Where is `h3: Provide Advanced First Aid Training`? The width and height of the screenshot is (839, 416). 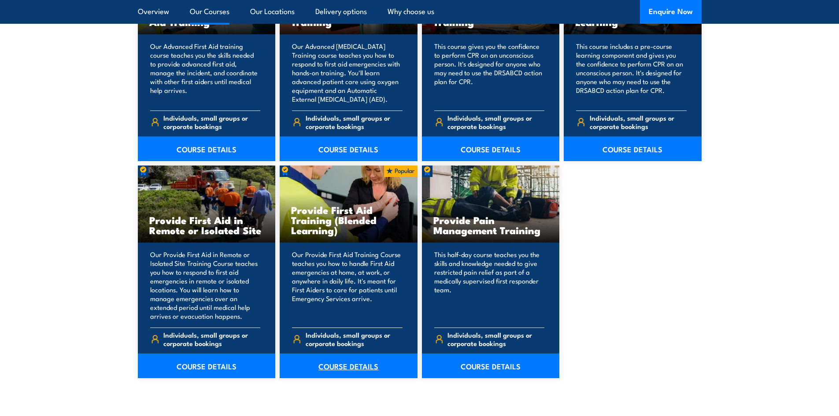 h3: Provide Advanced First Aid Training is located at coordinates (207, 17).